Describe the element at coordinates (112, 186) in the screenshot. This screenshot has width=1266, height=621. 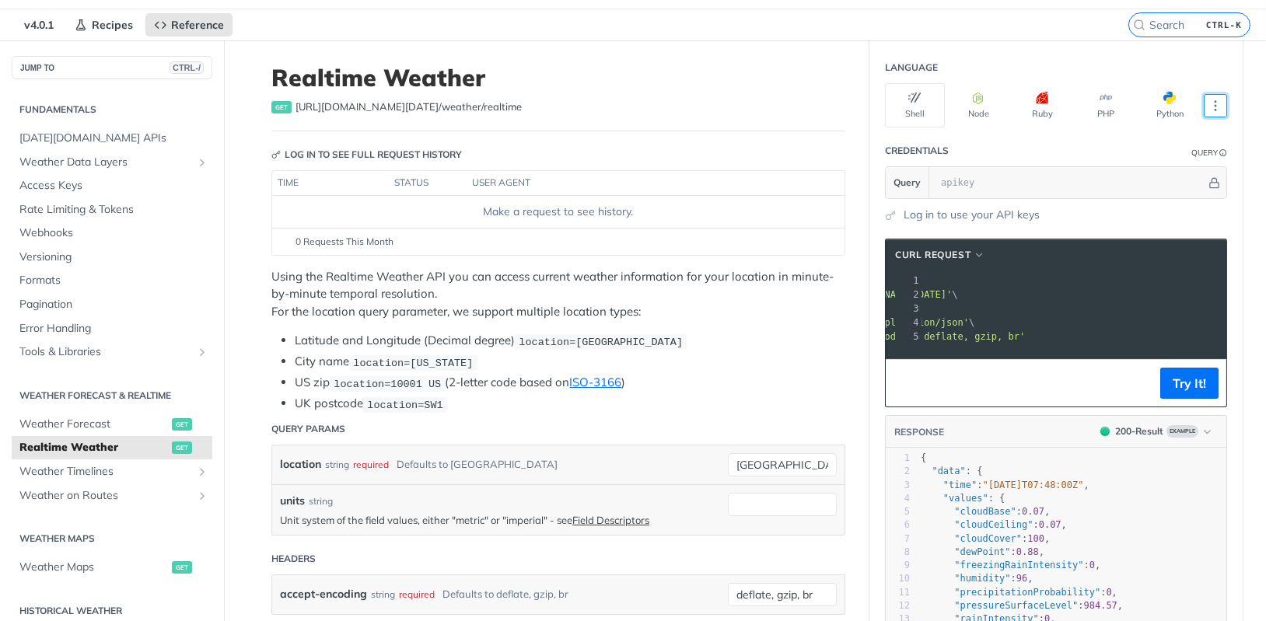
I see `a: Access Keys` at that location.